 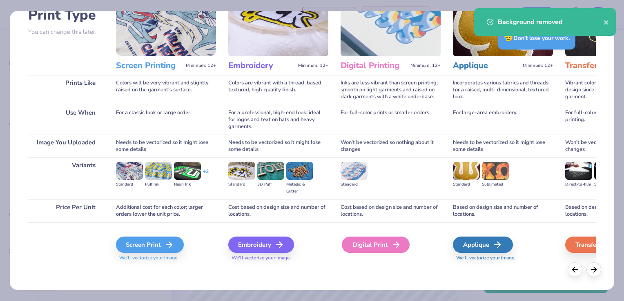 What do you see at coordinates (66, 120) in the screenshot?
I see `div: Use When` at bounding box center [66, 120].